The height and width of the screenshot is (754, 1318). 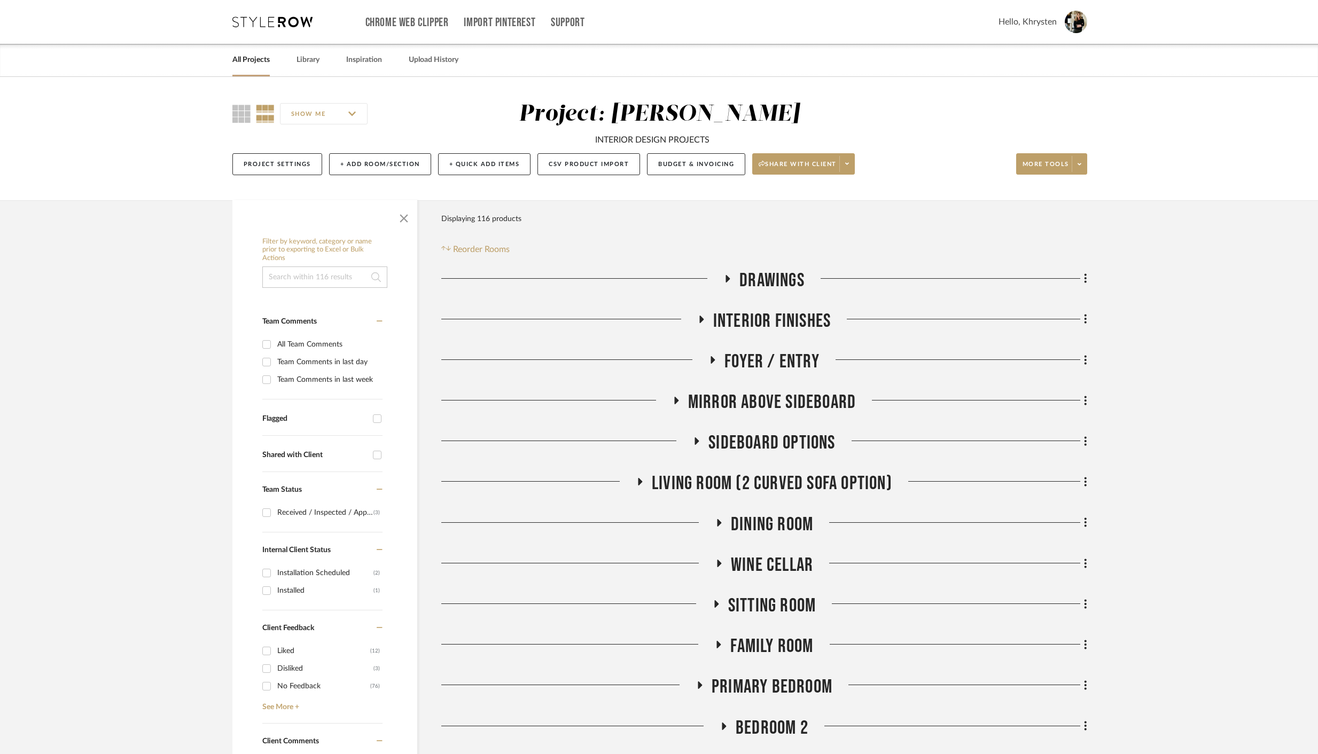 What do you see at coordinates (804, 164) in the screenshot?
I see `button: Share with client` at bounding box center [804, 164].